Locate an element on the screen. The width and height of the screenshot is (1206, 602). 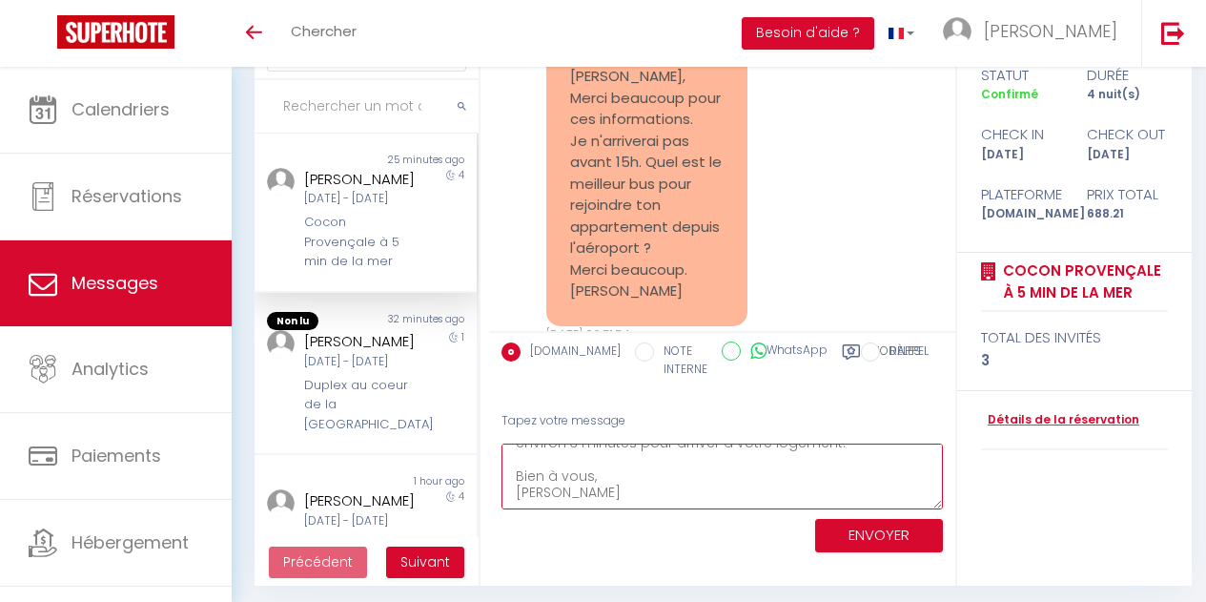
span: Analytics is located at coordinates (110, 368).